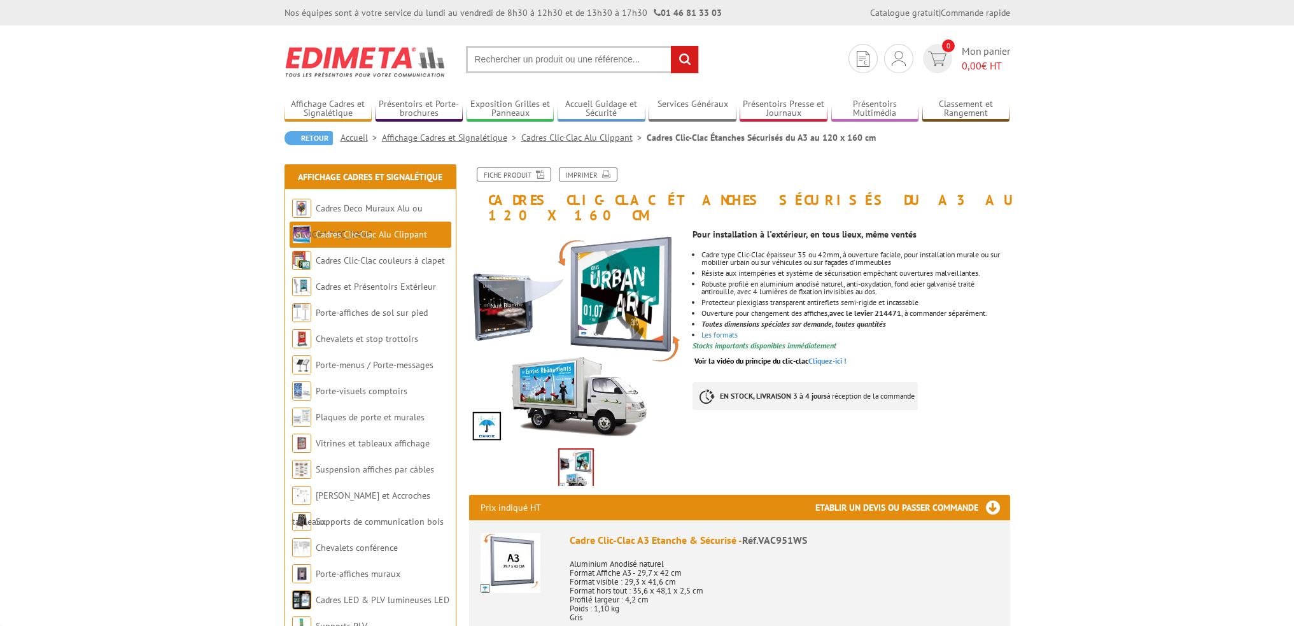 The image size is (1294, 626). I want to click on img: Cadres et Présentoirs Extérieur, so click(302, 286).